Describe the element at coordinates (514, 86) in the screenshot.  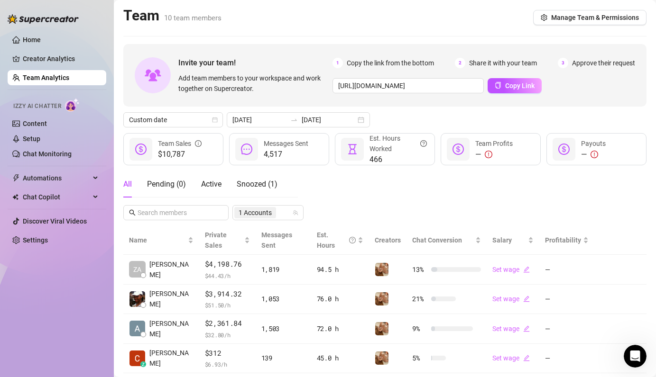
I see `button: Copy Link` at that location.